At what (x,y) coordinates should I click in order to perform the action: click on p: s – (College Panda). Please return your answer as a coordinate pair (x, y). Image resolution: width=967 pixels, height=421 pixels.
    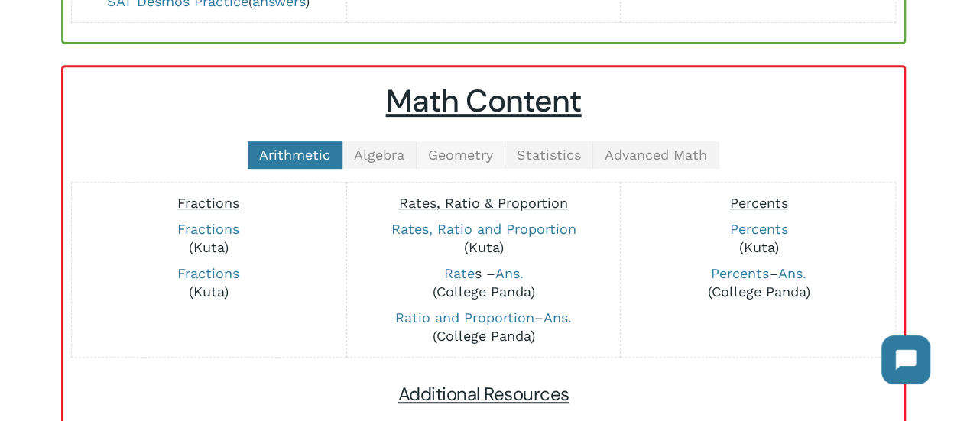
    Looking at the image, I should click on (484, 283).